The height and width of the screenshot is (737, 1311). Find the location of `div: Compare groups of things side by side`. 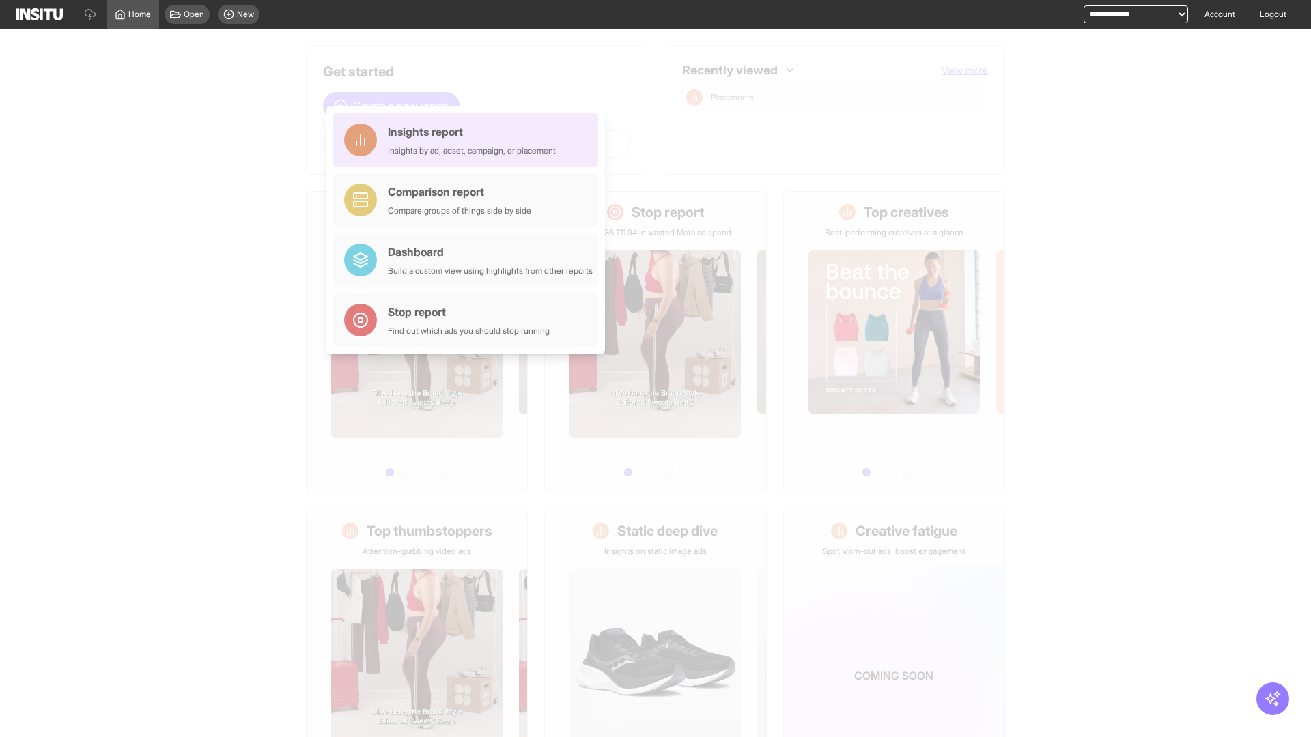

div: Compare groups of things side by side is located at coordinates (459, 211).